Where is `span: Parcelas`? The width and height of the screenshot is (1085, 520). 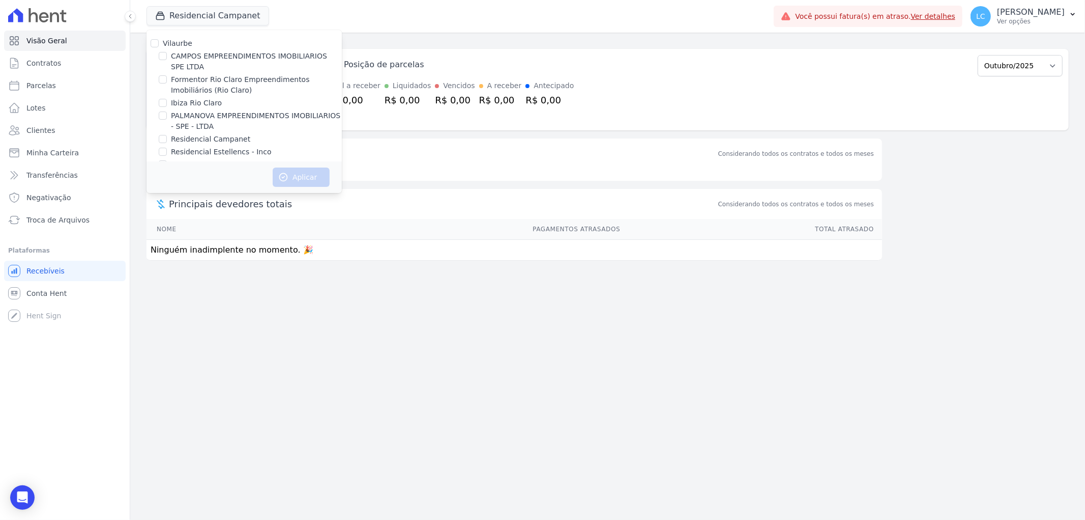 span: Parcelas is located at coordinates (41, 85).